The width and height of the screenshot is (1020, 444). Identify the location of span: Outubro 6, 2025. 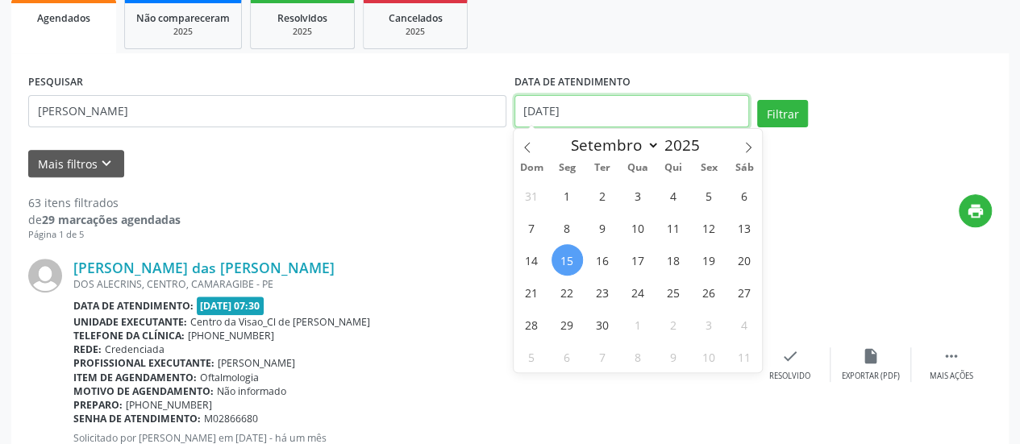
(567, 356).